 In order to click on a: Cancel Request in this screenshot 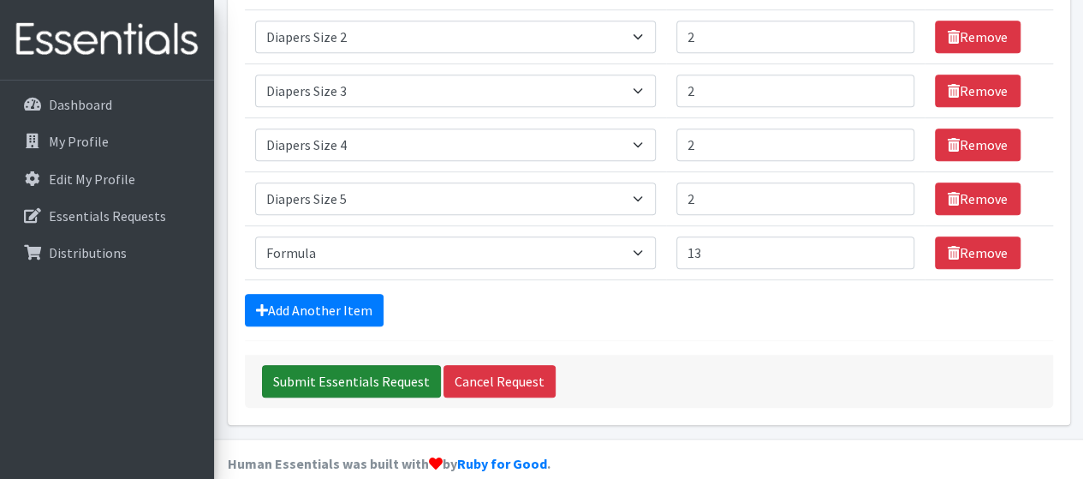, I will do `click(499, 381)`.